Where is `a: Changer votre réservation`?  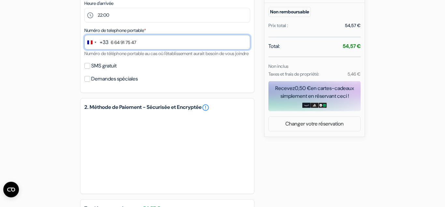
a: Changer votre réservation is located at coordinates (314, 124).